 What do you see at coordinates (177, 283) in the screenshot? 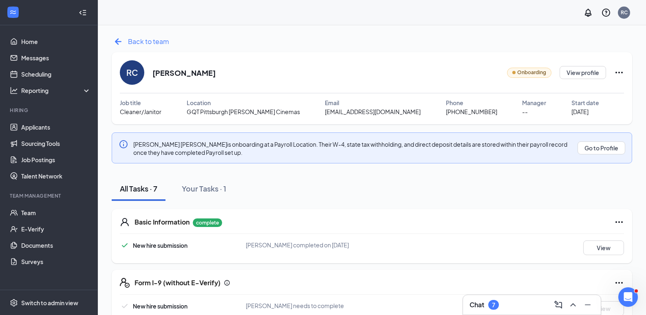
I see `h5: Form I-9 (without E-Verify)` at bounding box center [177, 283].